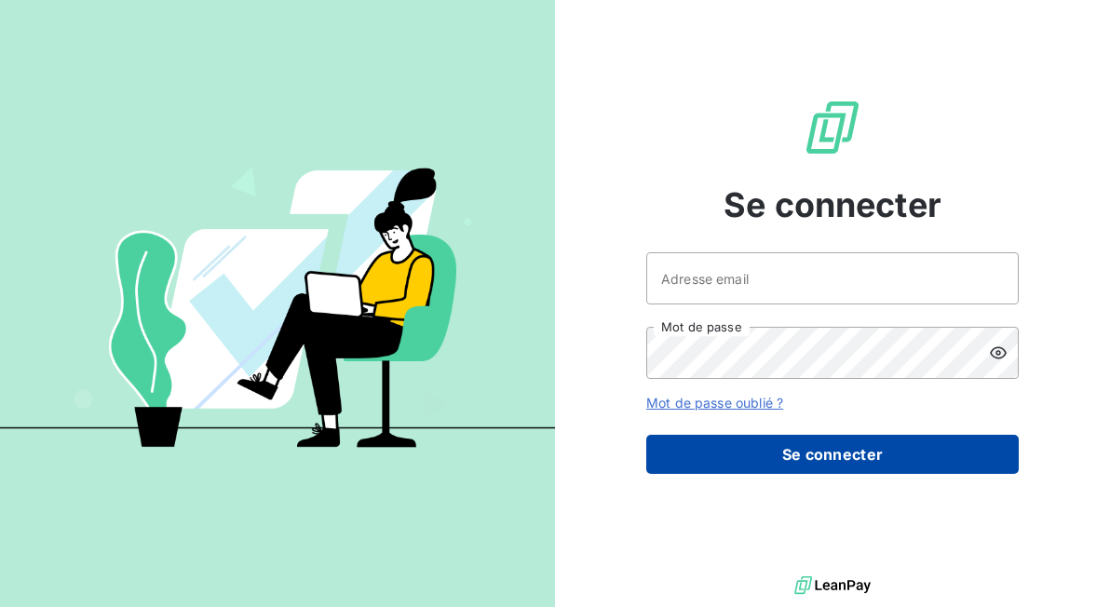 This screenshot has height=607, width=1110. What do you see at coordinates (714, 402) in the screenshot?
I see `a: Mot de passe oublié ?` at bounding box center [714, 402].